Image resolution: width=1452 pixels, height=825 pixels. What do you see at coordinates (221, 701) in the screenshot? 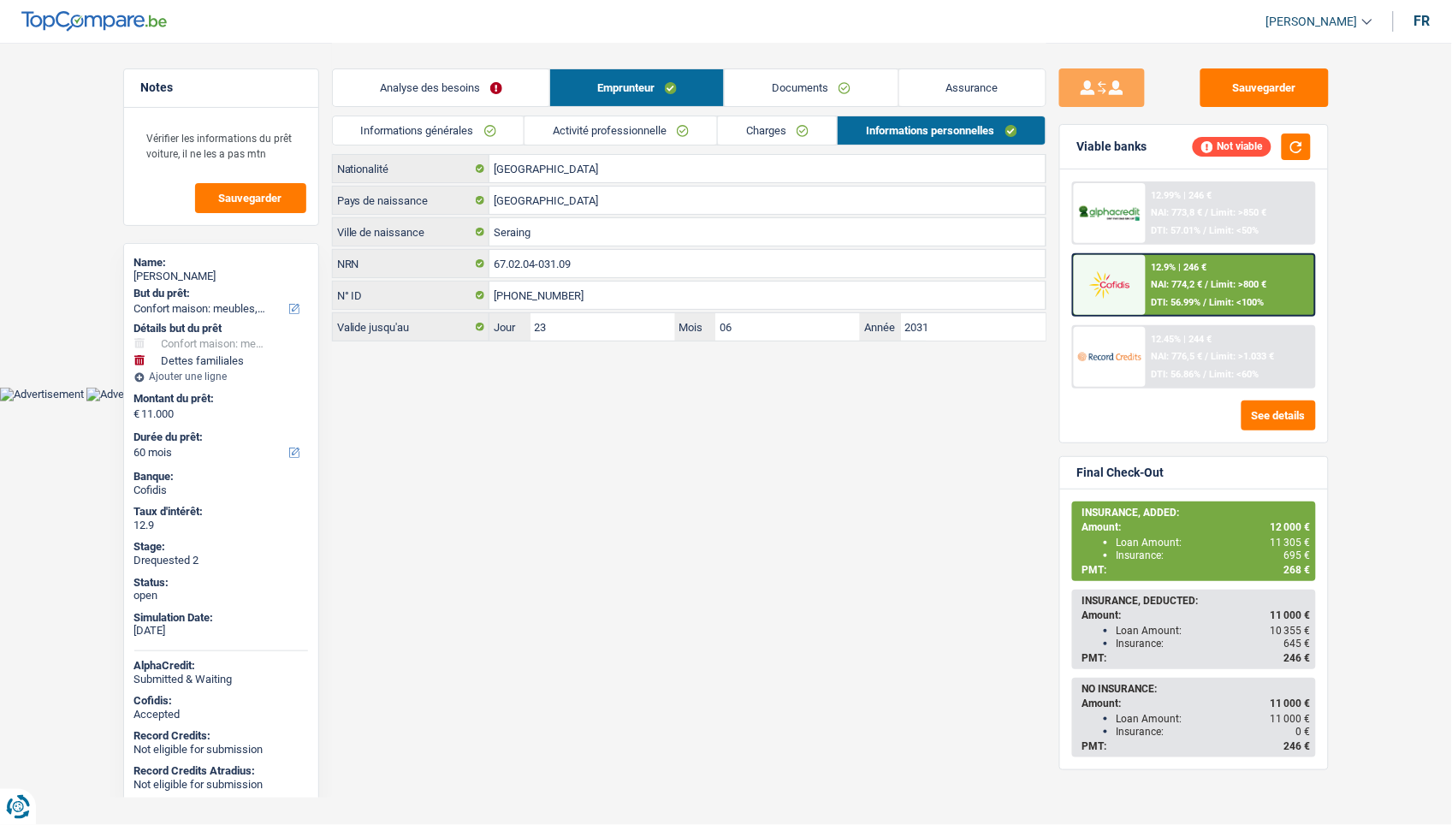
I see `div: Cofidis:` at bounding box center [221, 701].